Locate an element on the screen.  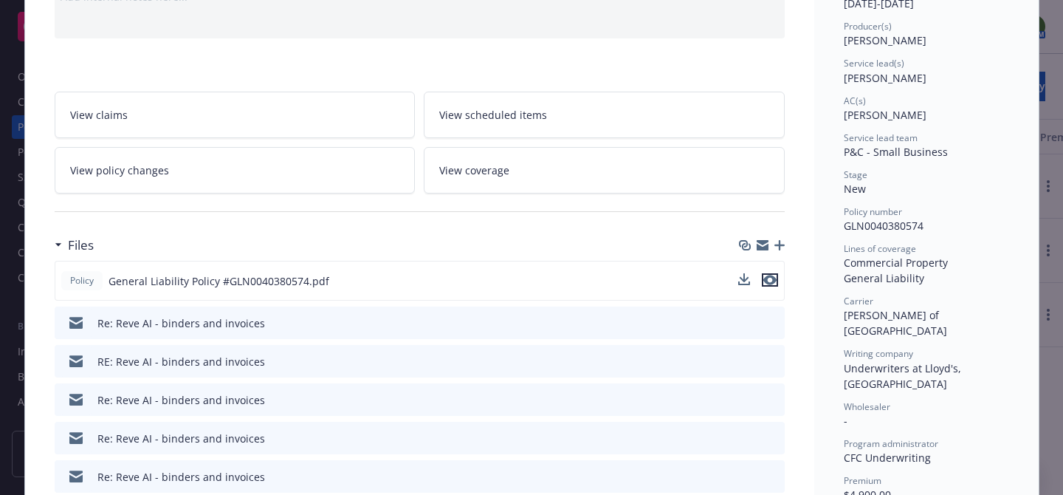
a: View claims is located at coordinates (235, 114).